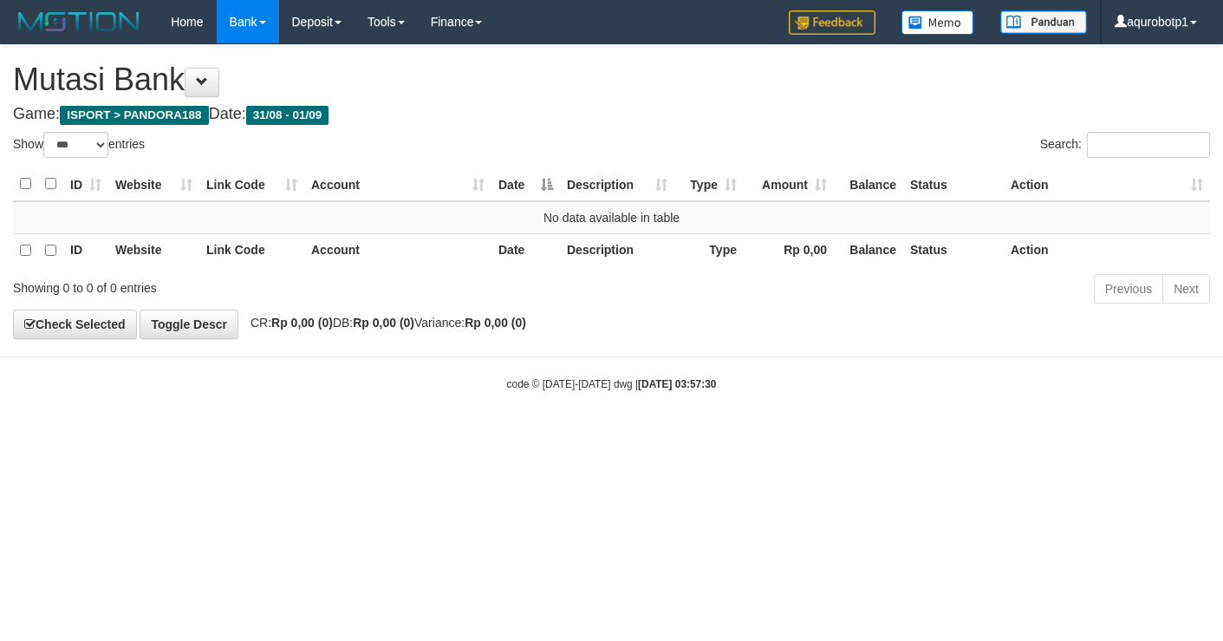 The image size is (1223, 641). I want to click on label: Search:, so click(1125, 145).